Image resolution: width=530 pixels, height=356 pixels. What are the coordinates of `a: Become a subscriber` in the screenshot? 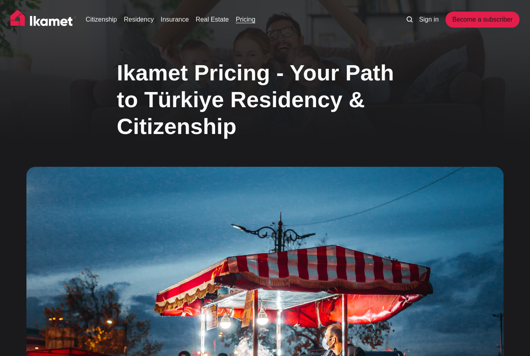 It's located at (482, 20).